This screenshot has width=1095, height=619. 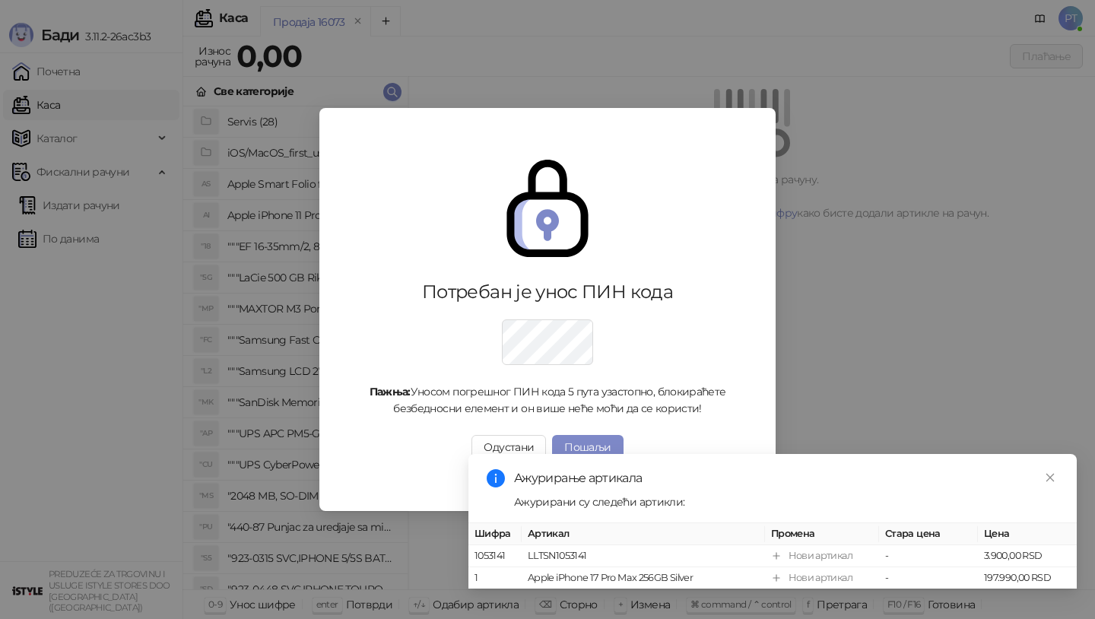 What do you see at coordinates (822, 534) in the screenshot?
I see `th: Промена` at bounding box center [822, 534].